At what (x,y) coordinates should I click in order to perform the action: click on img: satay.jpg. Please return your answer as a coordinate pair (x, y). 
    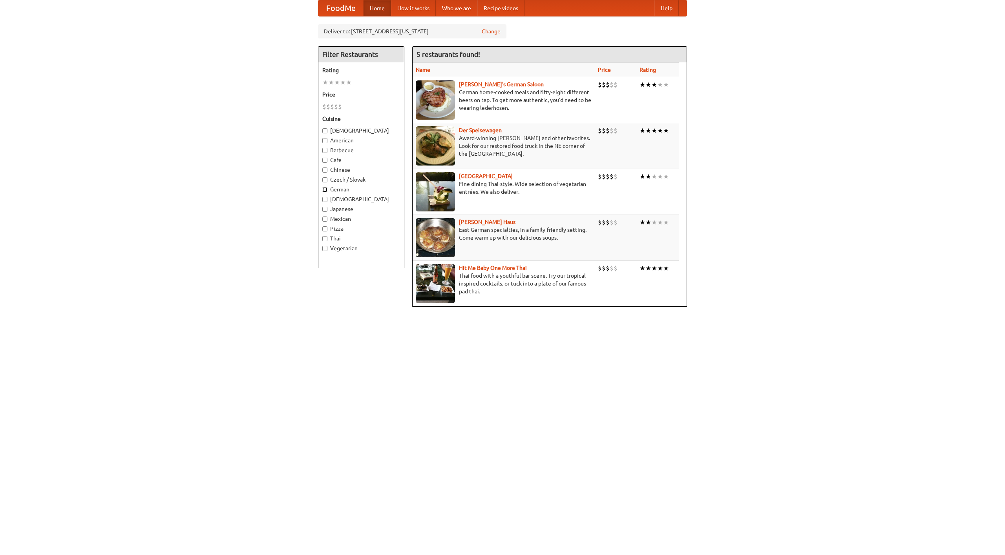
    Looking at the image, I should click on (435, 192).